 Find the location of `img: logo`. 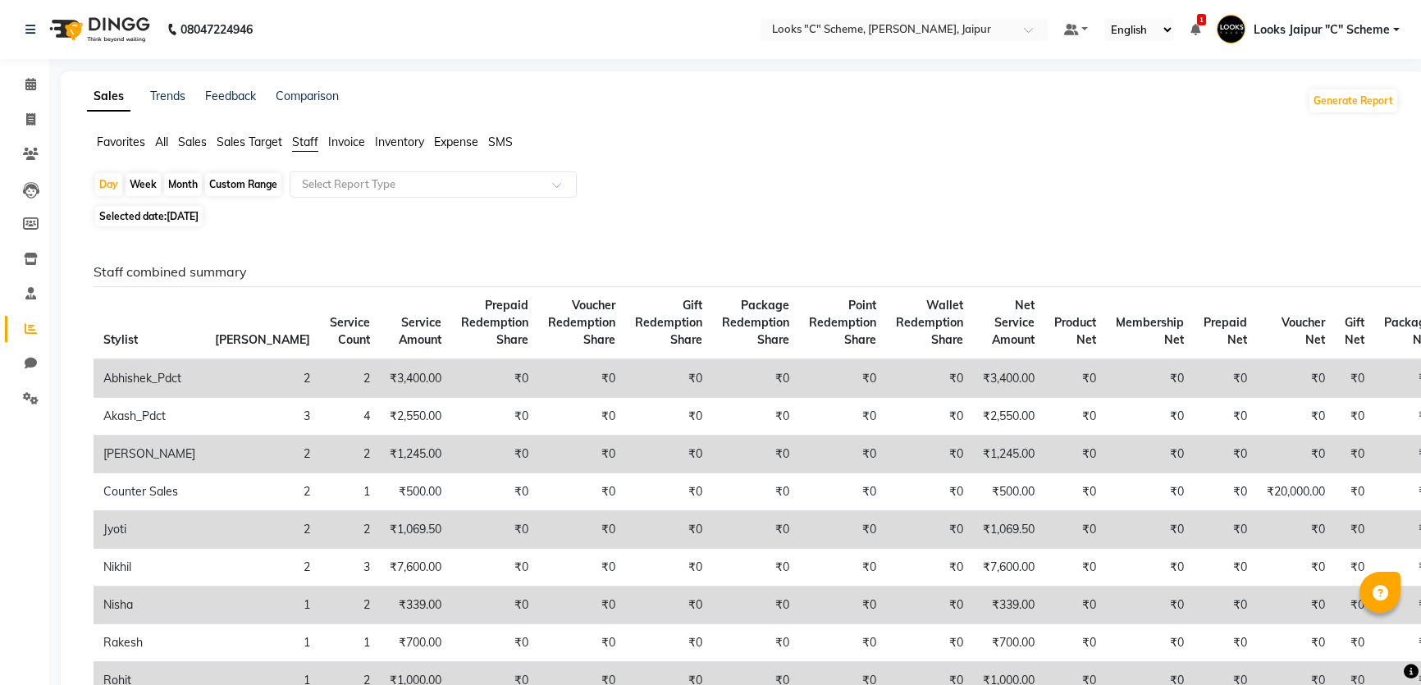

img: logo is located at coordinates (98, 30).